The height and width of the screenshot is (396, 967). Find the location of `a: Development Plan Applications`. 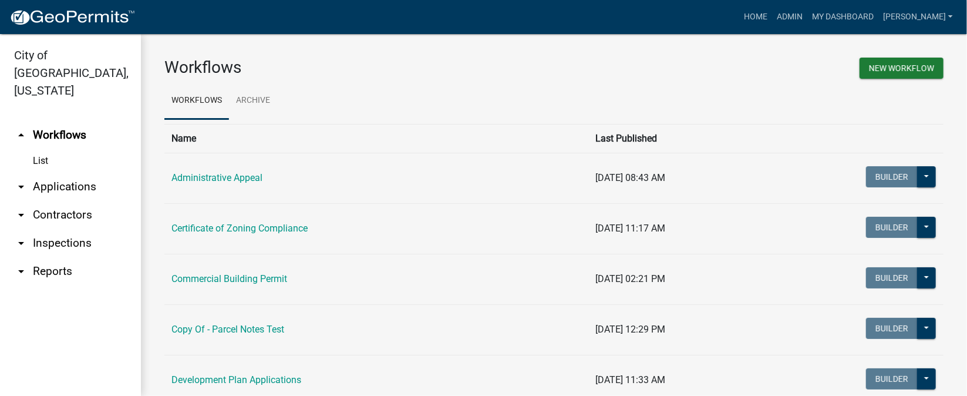

a: Development Plan Applications is located at coordinates (236, 379).